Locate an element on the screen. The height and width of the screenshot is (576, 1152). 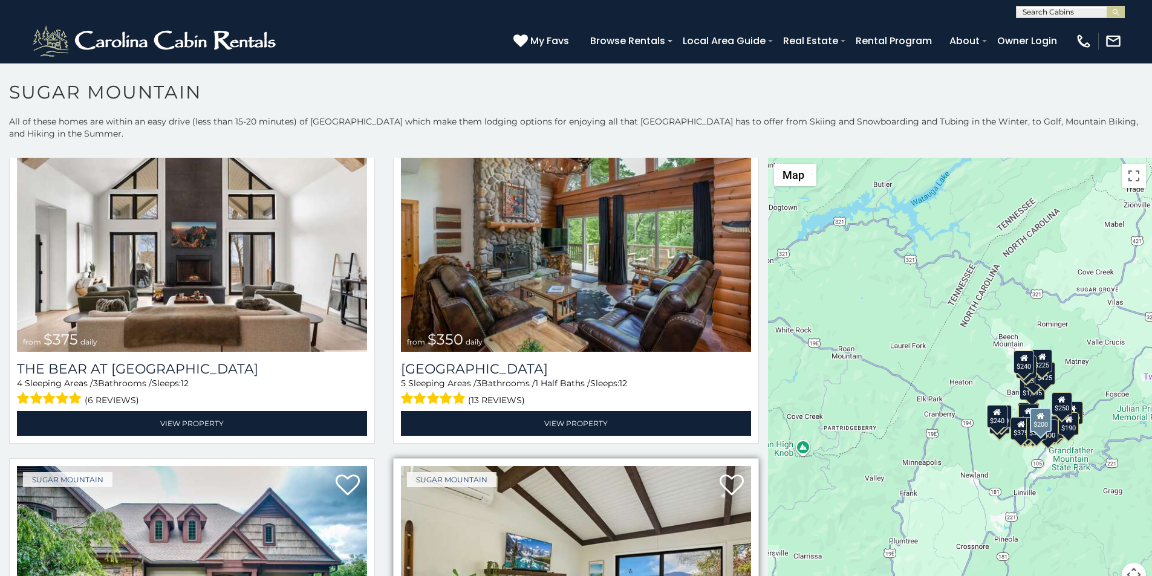
a: Local Area Guide is located at coordinates (724, 41).